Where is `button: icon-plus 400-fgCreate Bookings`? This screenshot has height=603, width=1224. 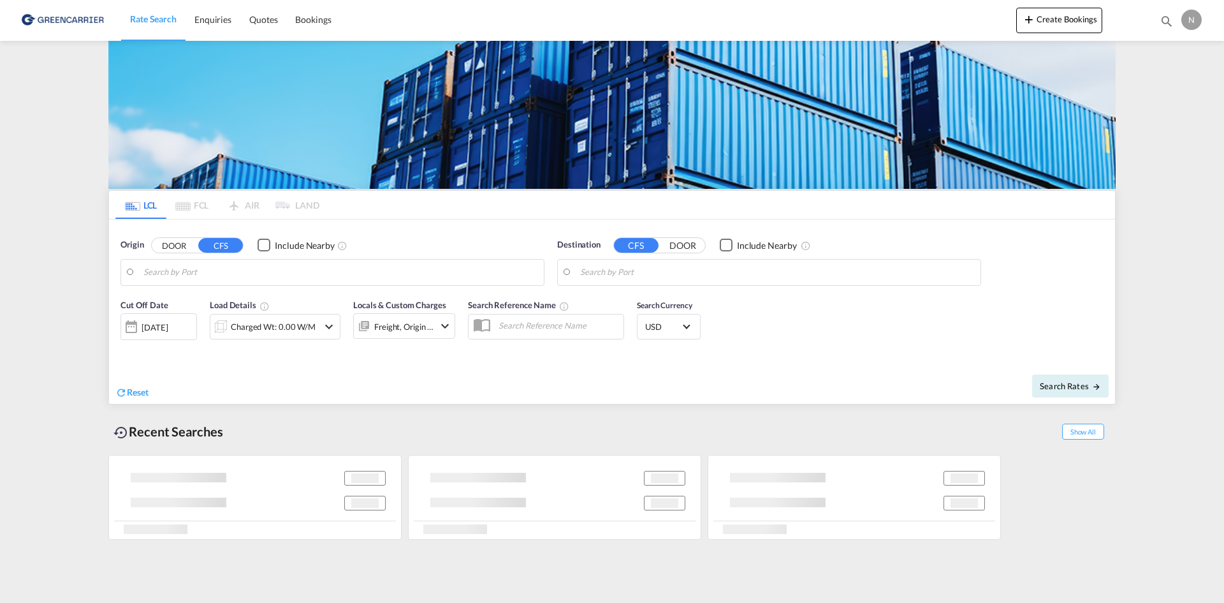
button: icon-plus 400-fgCreate Bookings is located at coordinates (1059, 20).